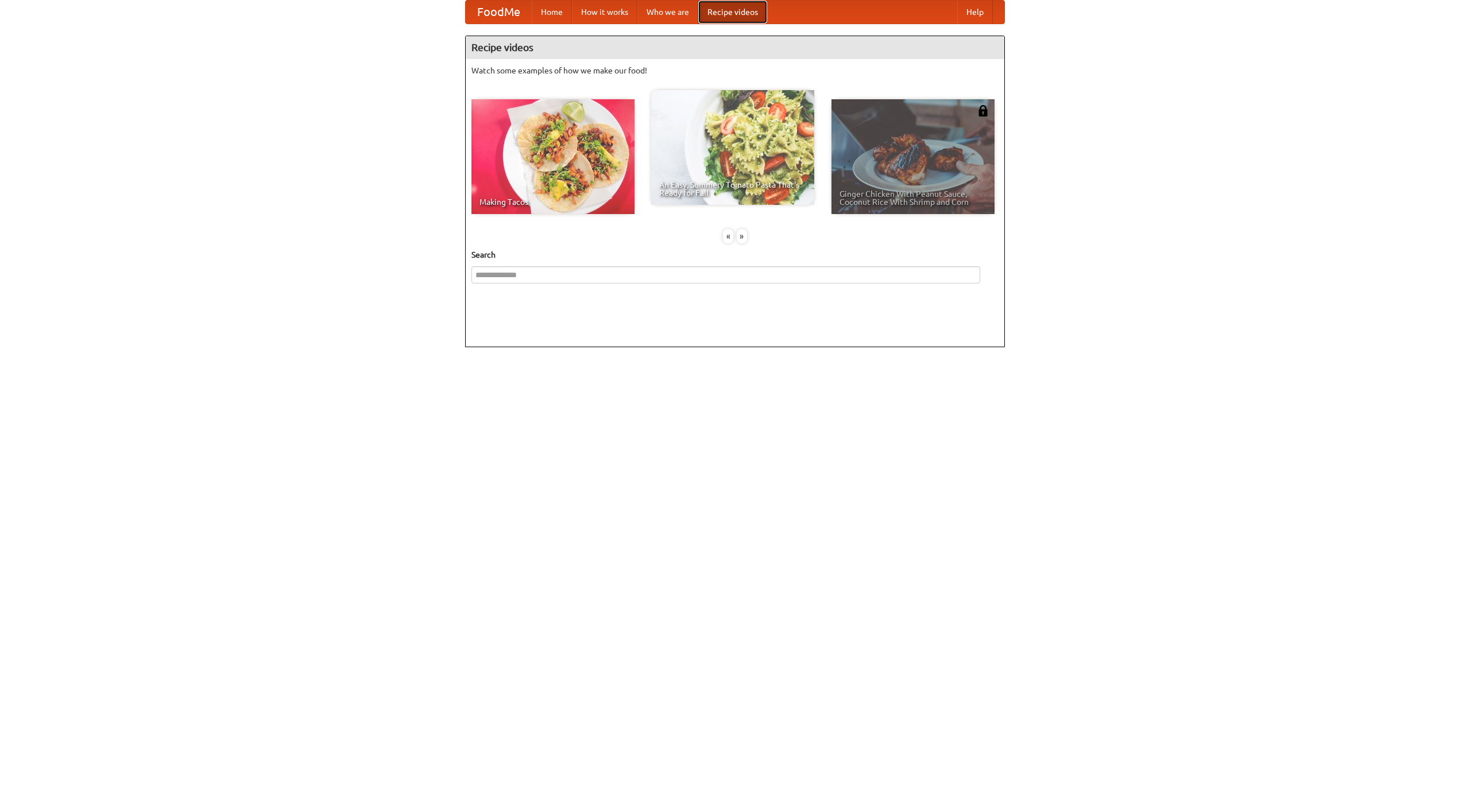 This screenshot has width=1470, height=812. Describe the element at coordinates (553, 157) in the screenshot. I see `a: Making Tacos` at that location.